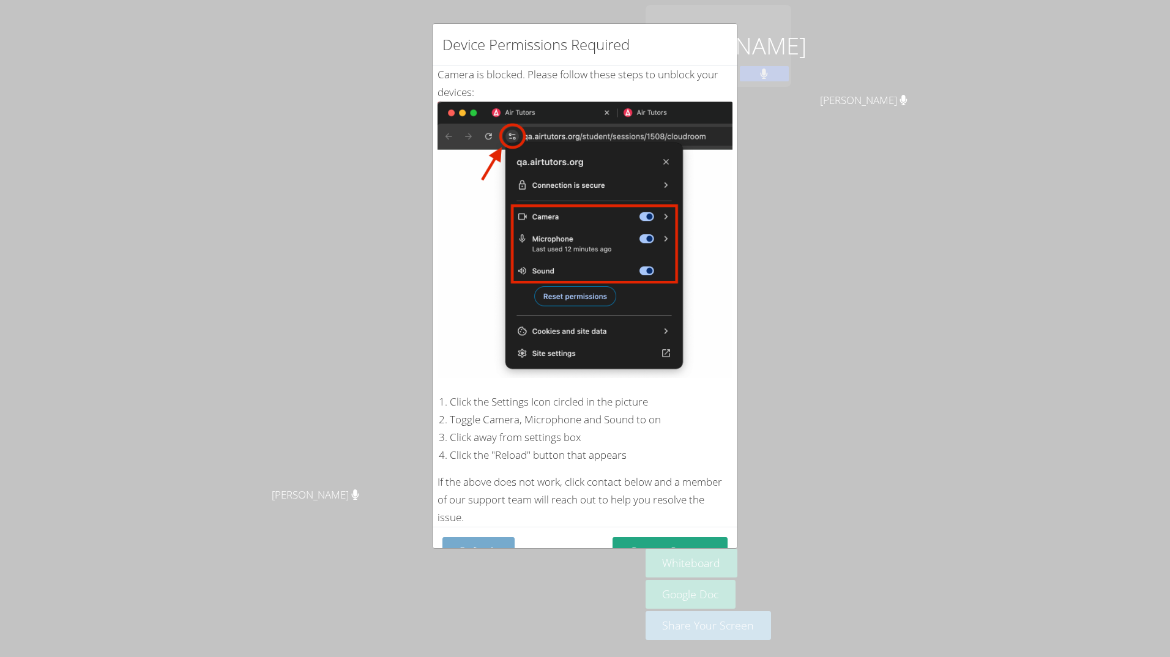  Describe the element at coordinates (591, 420) in the screenshot. I see `li: Toggle Camera, Microphone and Sound to on` at that location.